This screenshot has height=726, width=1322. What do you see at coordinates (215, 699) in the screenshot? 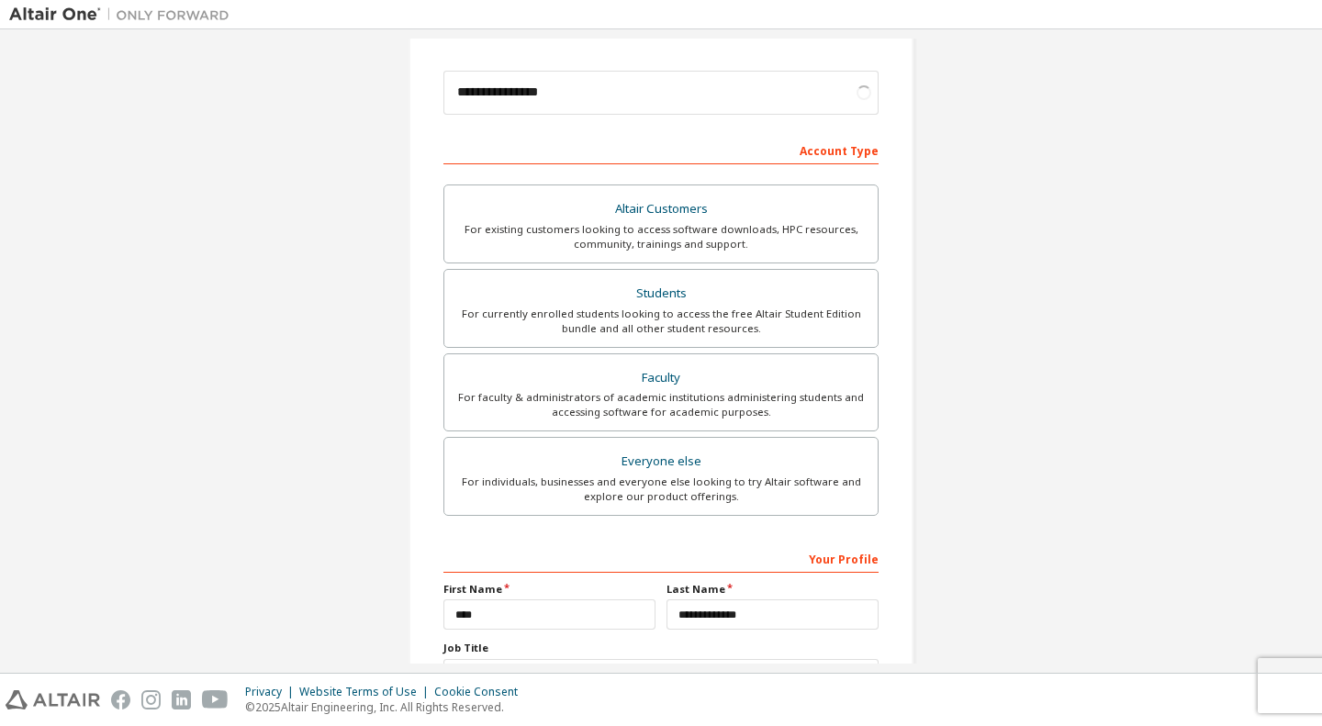
I see `img: youtube.svg` at bounding box center [215, 699].